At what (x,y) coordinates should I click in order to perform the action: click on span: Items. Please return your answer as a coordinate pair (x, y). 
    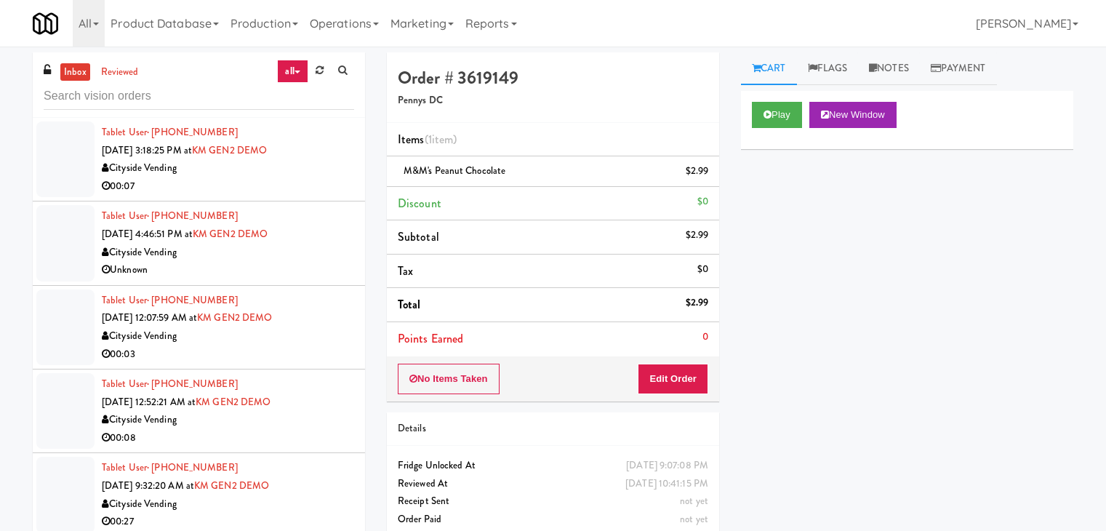
    Looking at the image, I should click on (427, 139).